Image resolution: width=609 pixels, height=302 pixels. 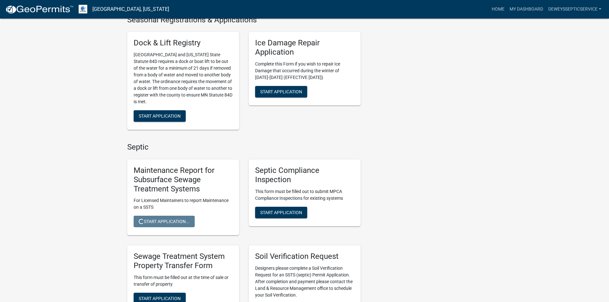 What do you see at coordinates (305, 48) in the screenshot?
I see `h5: Ice Damage Repair Application` at bounding box center [305, 48].